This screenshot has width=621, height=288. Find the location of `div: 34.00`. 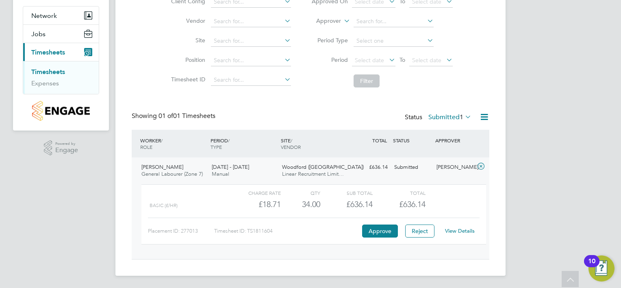

div: 34.00 is located at coordinates (301, 204).